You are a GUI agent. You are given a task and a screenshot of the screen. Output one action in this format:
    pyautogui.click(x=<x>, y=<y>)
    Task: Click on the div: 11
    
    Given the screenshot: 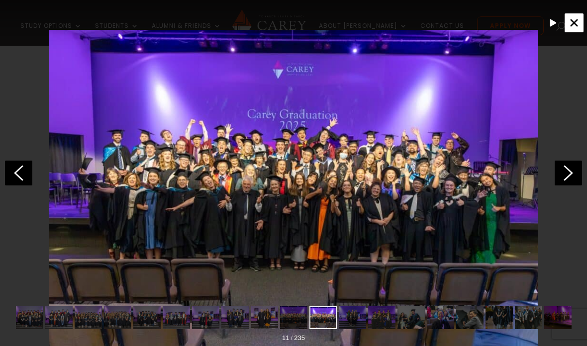 What is the action you would take?
    pyautogui.click(x=285, y=338)
    